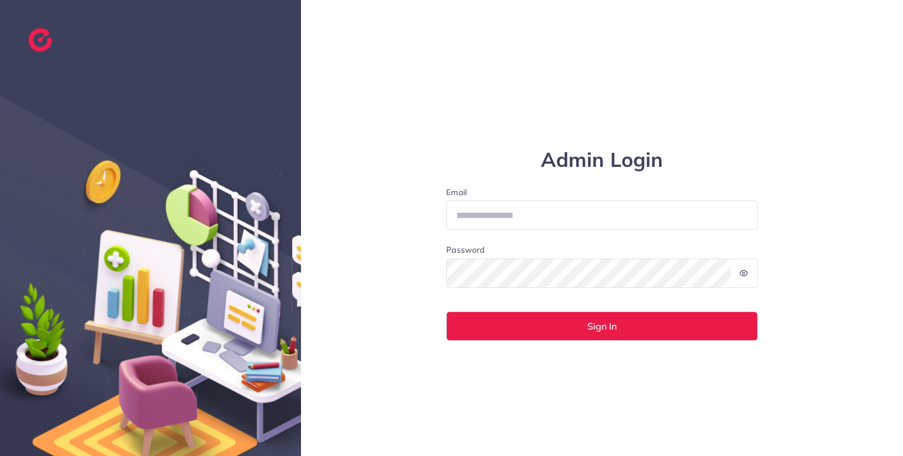 The height and width of the screenshot is (456, 903). Describe the element at coordinates (40, 40) in the screenshot. I see `img: logo` at that location.